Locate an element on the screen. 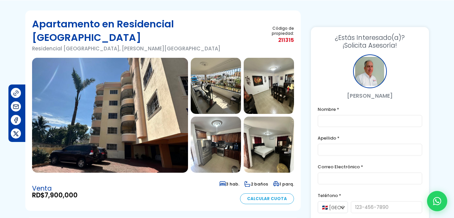  span: ¿Estás Interesado(a)? is located at coordinates (370, 37).